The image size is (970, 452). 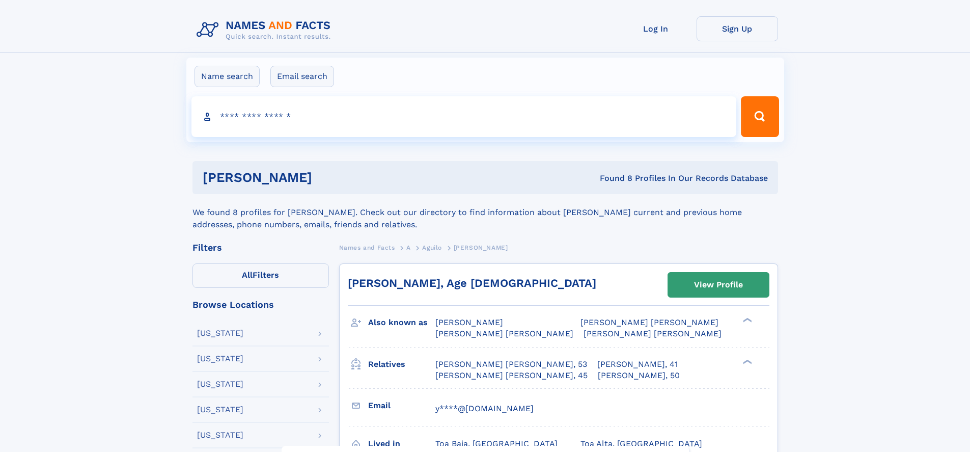 What do you see at coordinates (261, 276) in the screenshot?
I see `label: Filters` at bounding box center [261, 276].